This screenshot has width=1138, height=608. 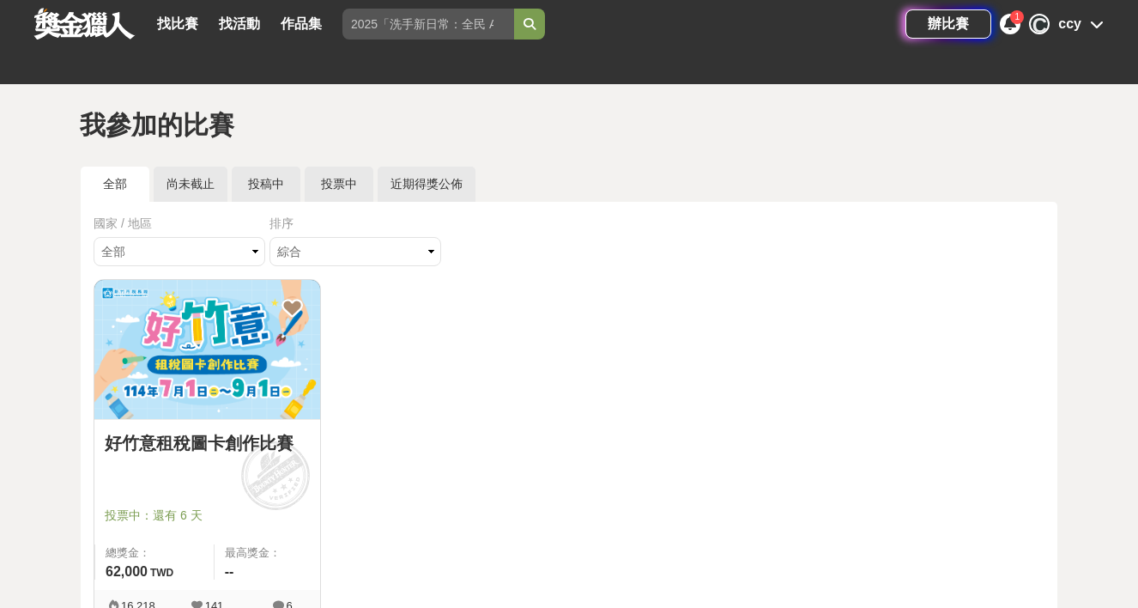 What do you see at coordinates (949, 24) in the screenshot?
I see `div: 辦比賽` at bounding box center [949, 24].